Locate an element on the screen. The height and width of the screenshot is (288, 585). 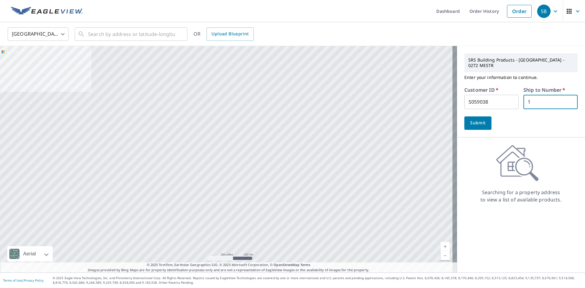
img: EV Logo is located at coordinates (47, 11).